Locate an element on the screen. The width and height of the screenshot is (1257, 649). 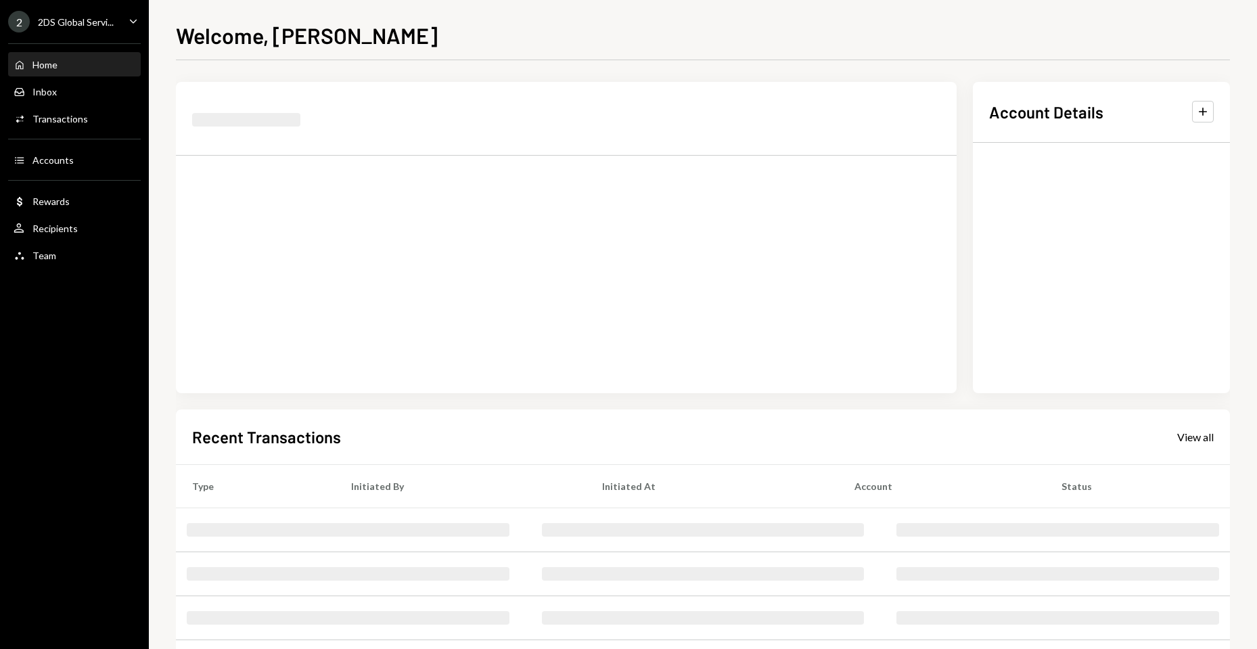
h2: Recent Transactions is located at coordinates (267, 436).